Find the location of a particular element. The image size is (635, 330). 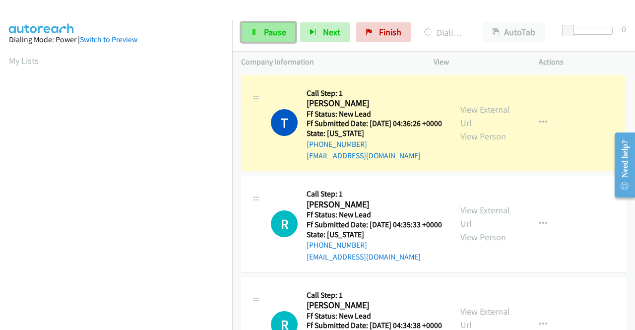

h1: R is located at coordinates (284, 224).